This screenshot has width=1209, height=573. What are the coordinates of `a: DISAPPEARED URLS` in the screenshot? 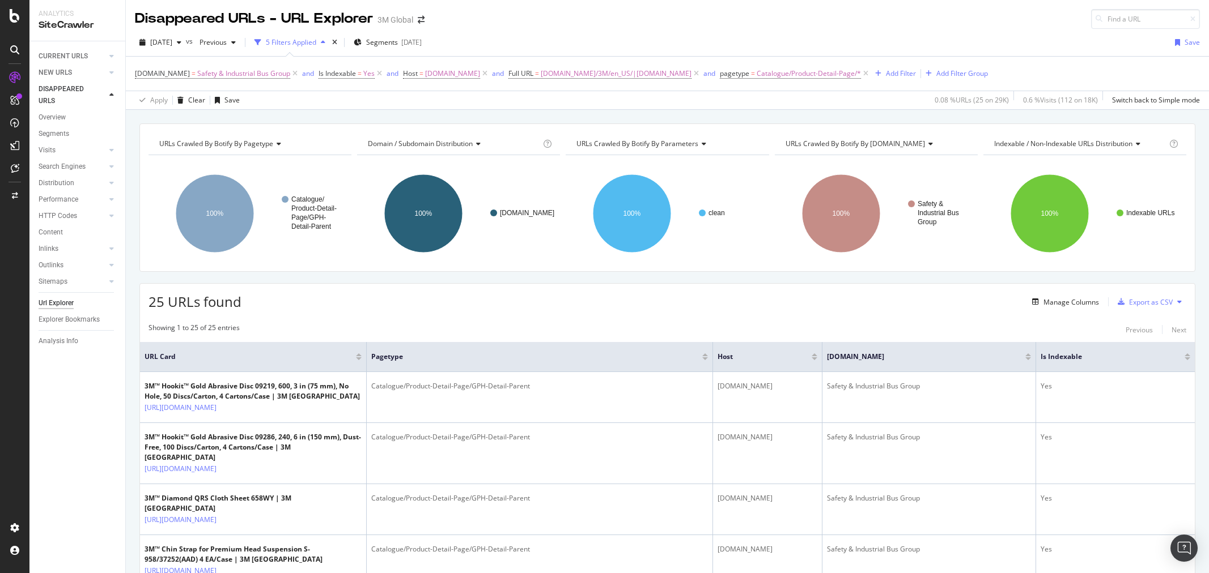 It's located at (72, 95).